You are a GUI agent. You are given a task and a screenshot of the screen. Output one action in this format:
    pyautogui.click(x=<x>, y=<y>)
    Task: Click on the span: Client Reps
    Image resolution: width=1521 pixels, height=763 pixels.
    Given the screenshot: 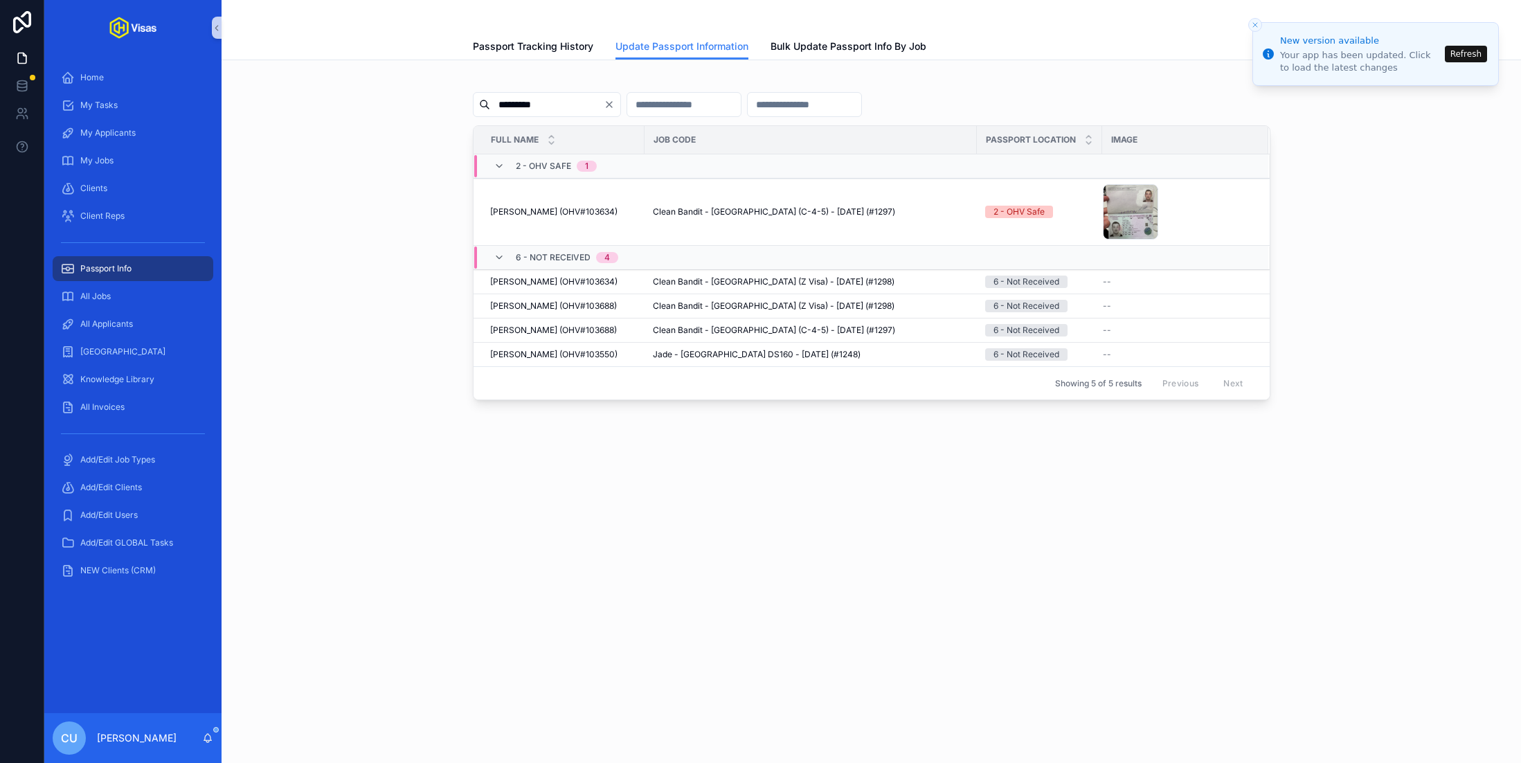 What is the action you would take?
    pyautogui.click(x=102, y=216)
    